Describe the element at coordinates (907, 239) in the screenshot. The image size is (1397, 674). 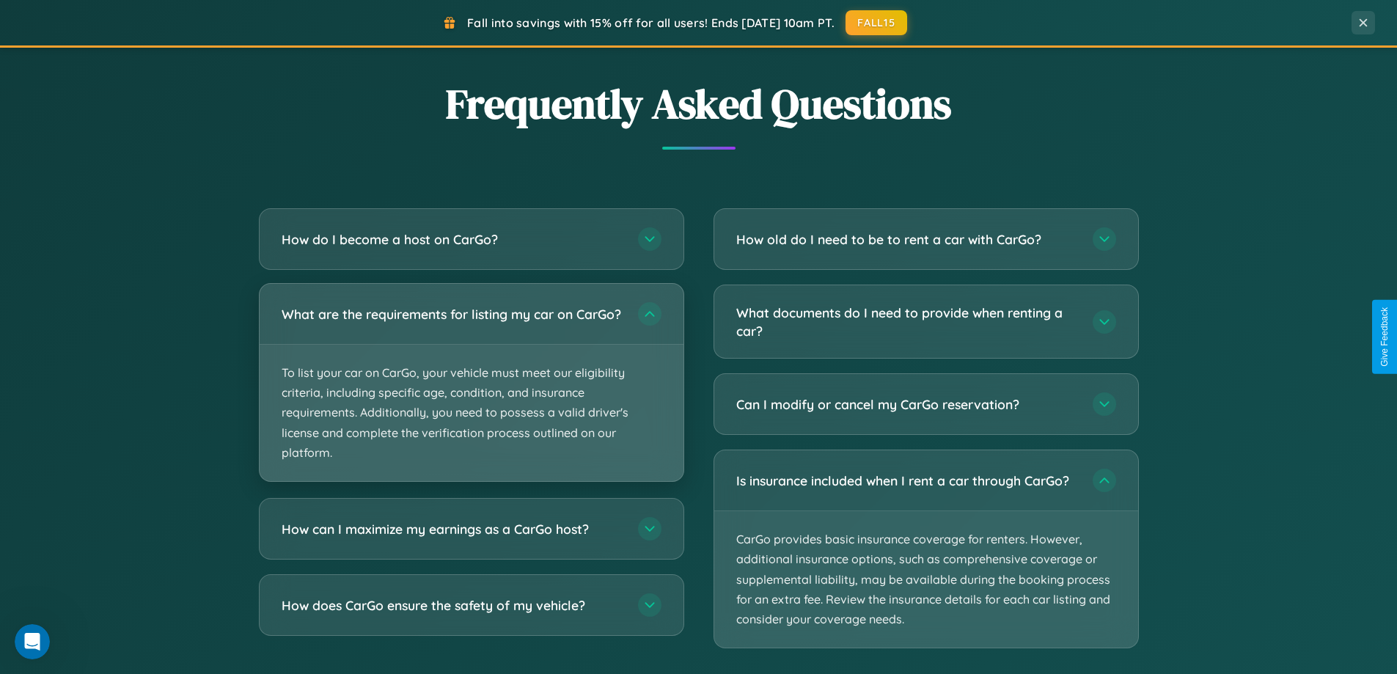
I see `h3: How old do I need to be to rent a car with CarGo?` at that location.